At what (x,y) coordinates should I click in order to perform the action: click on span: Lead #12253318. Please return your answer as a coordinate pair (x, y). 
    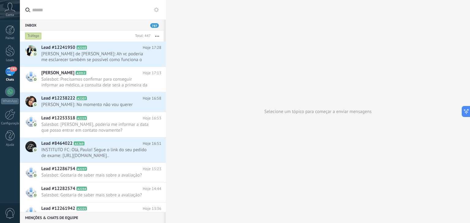
    Looking at the image, I should click on (58, 118).